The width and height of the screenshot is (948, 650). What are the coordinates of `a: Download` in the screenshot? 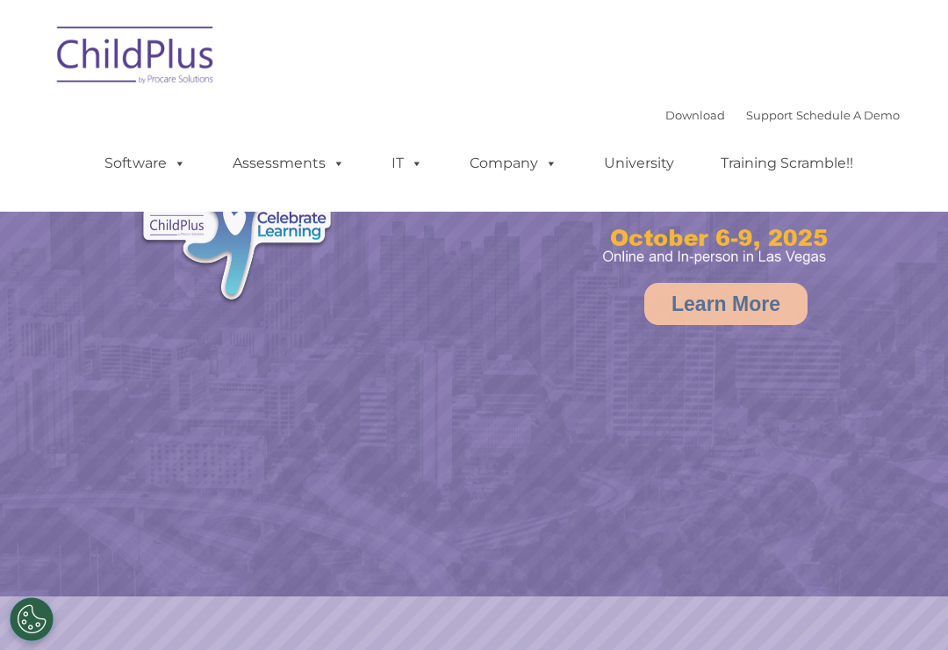 It's located at (695, 115).